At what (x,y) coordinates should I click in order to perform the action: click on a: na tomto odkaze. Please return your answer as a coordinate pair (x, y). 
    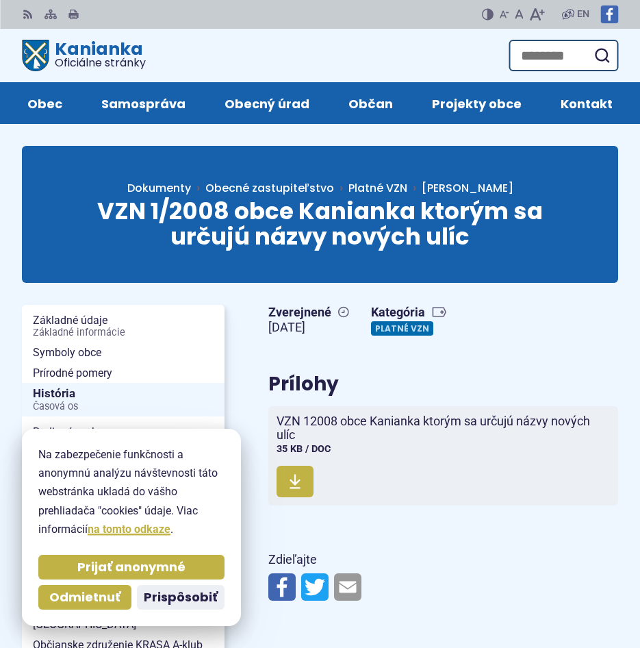
    Looking at the image, I should click on (129, 528).